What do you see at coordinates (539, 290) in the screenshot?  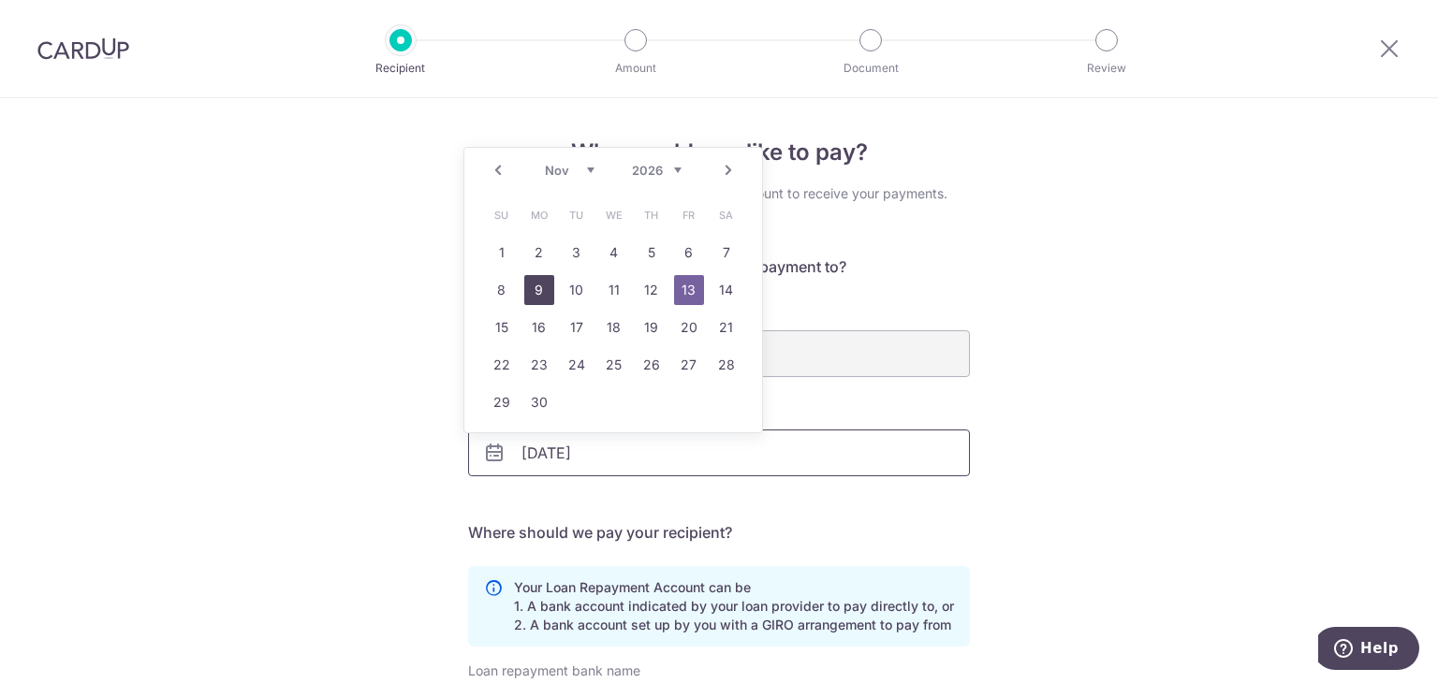 I see `a: 9` at bounding box center [539, 290].